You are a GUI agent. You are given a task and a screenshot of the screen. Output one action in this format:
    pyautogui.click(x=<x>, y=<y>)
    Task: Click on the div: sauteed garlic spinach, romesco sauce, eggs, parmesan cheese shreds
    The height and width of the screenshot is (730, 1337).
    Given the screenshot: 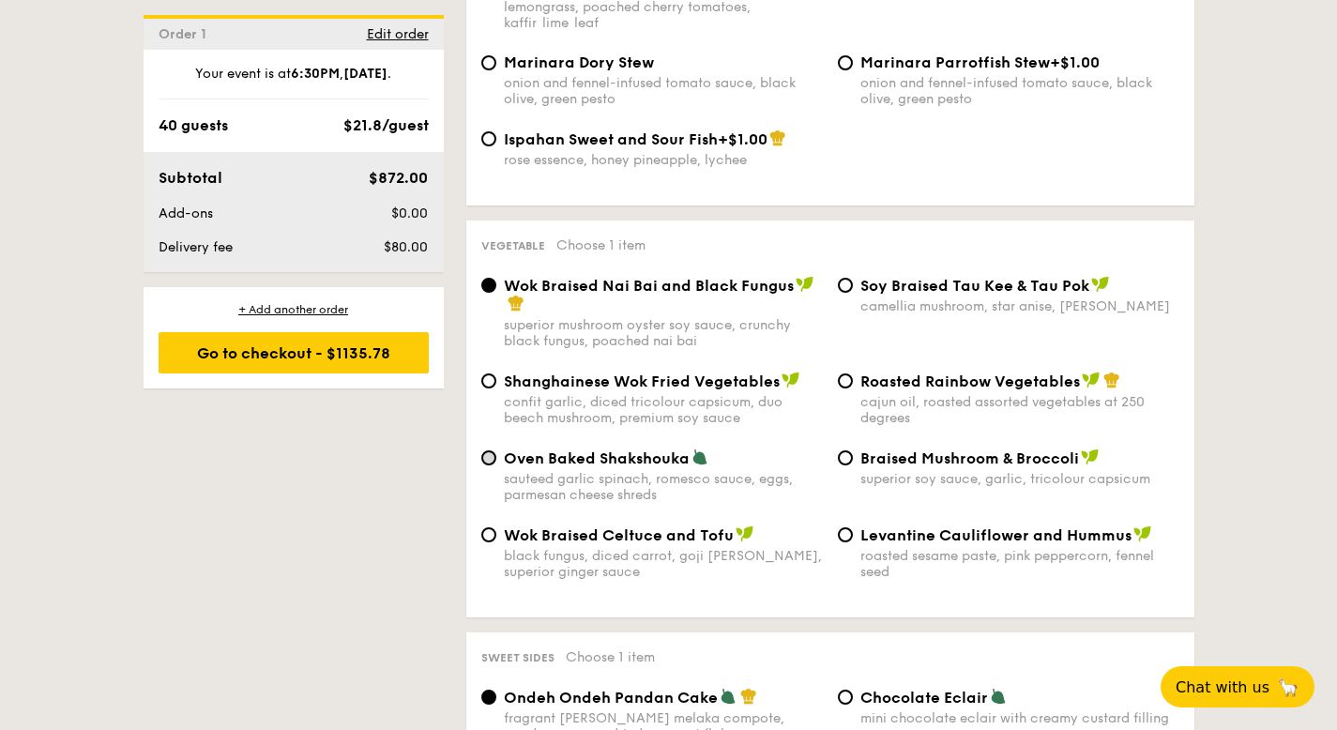 What is the action you would take?
    pyautogui.click(x=664, y=487)
    